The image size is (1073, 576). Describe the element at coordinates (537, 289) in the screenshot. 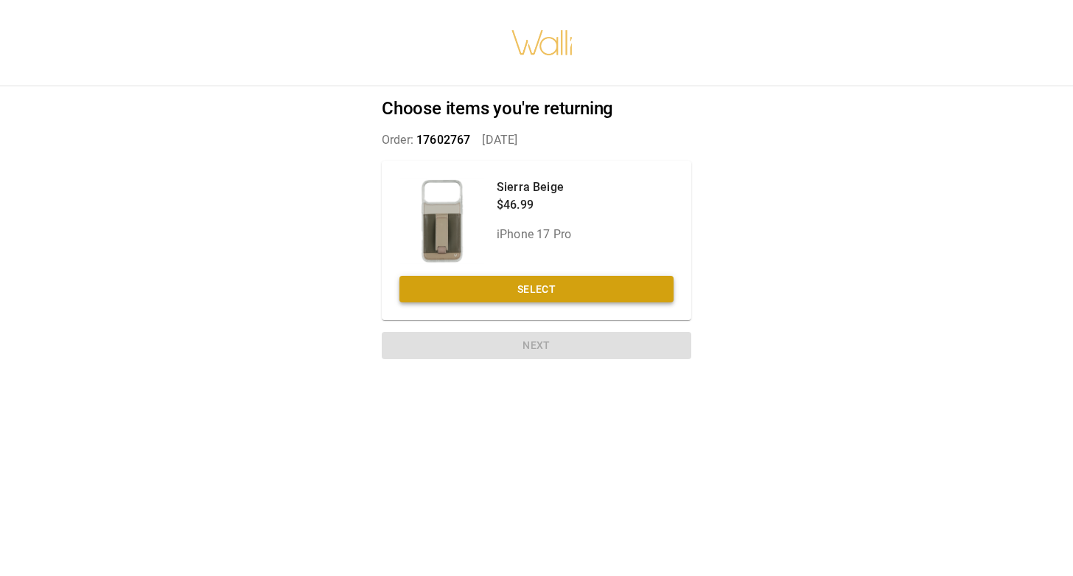

I see `button: Select` at that location.